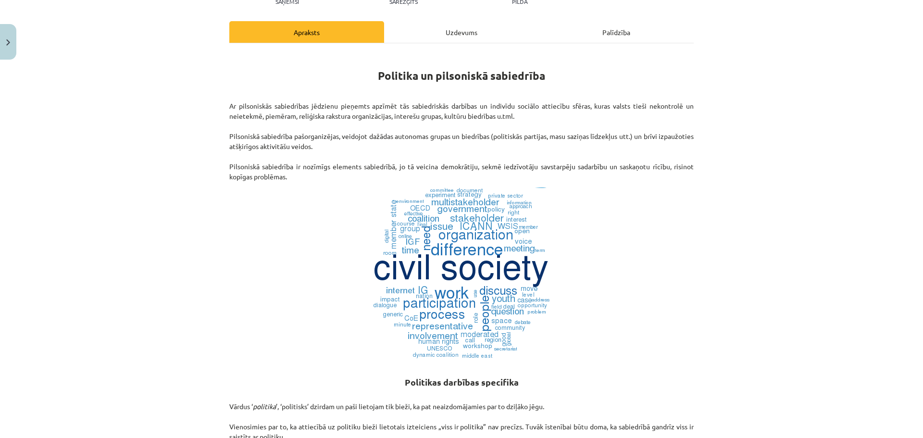  What do you see at coordinates (264, 406) in the screenshot?
I see `em: politika` at bounding box center [264, 406].